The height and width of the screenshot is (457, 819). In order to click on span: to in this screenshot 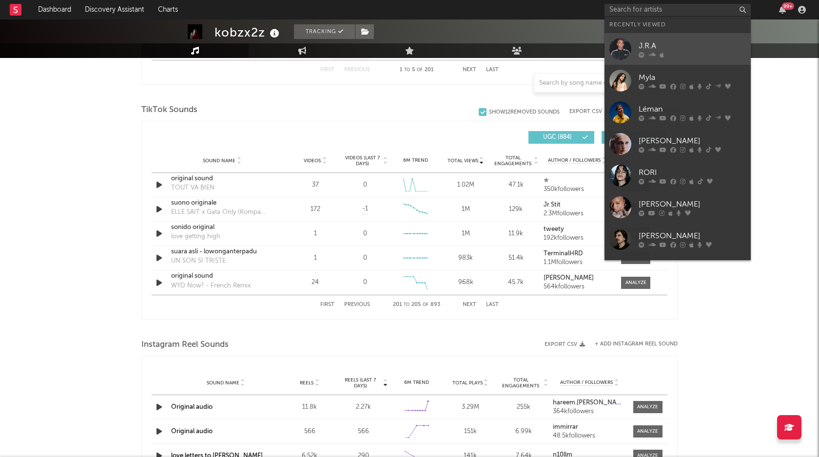, I will do `click(407, 70)`.